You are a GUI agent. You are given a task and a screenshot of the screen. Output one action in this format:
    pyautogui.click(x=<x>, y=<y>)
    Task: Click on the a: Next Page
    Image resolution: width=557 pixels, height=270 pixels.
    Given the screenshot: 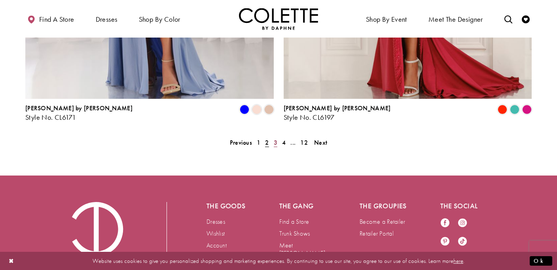 What is the action you would take?
    pyautogui.click(x=320, y=142)
    